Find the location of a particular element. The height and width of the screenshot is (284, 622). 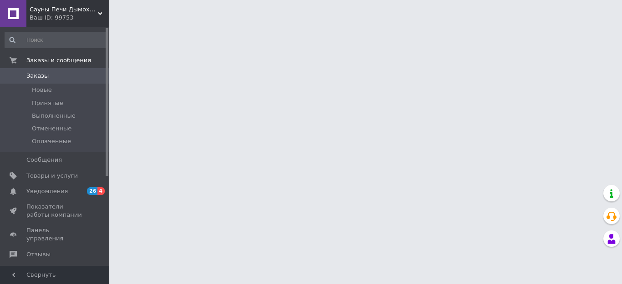

span: Отмененные is located at coordinates (51, 129).